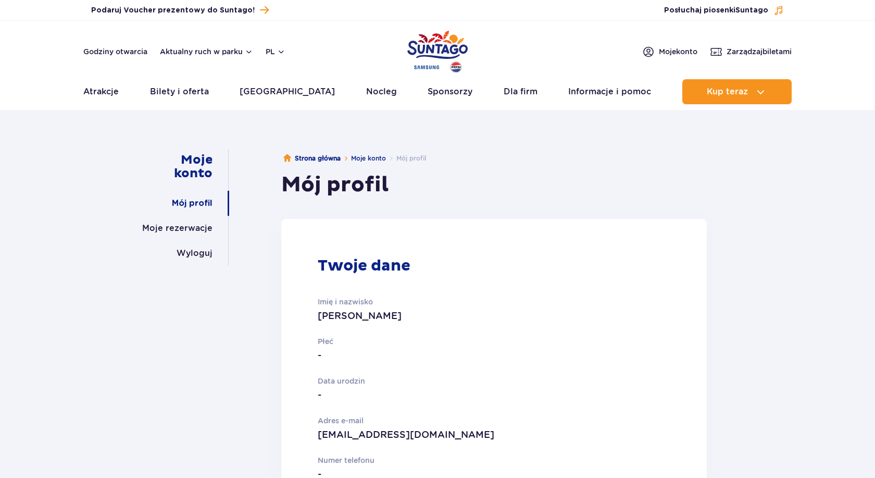 The height and width of the screenshot is (478, 875). Describe the element at coordinates (752, 10) in the screenshot. I see `span: Suntago` at that location.